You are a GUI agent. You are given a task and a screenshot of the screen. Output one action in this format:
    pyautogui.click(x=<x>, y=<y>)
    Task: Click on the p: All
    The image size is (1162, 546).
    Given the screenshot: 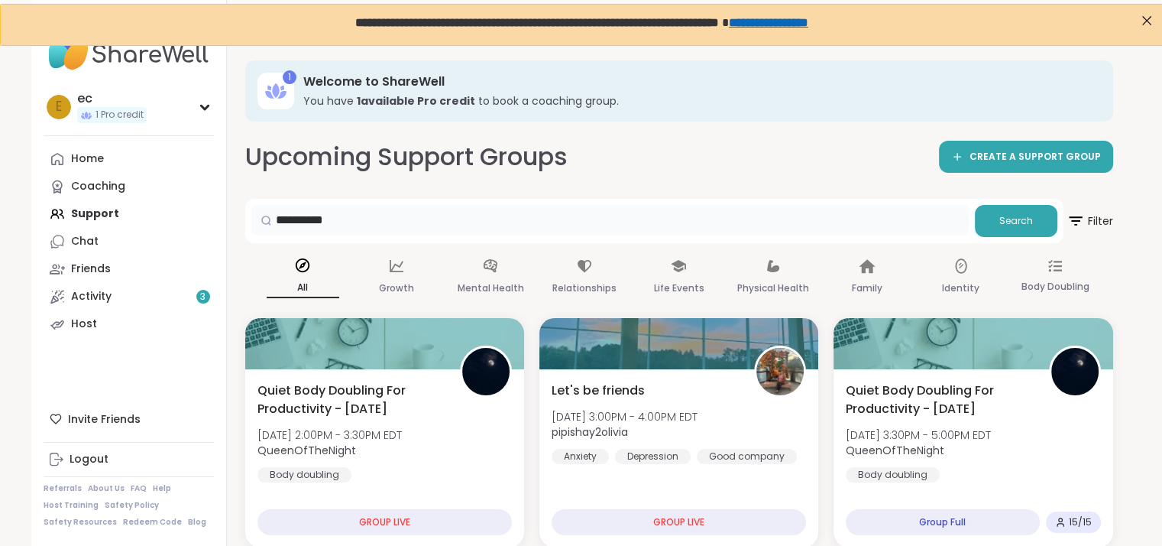 What is the action you would take?
    pyautogui.click(x=303, y=288)
    